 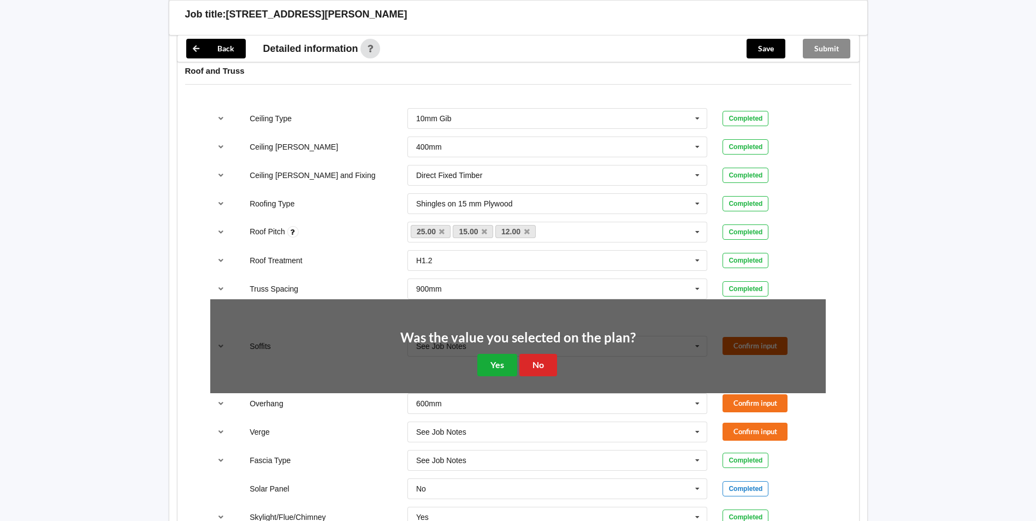 I want to click on h3: Job title:, so click(x=205, y=14).